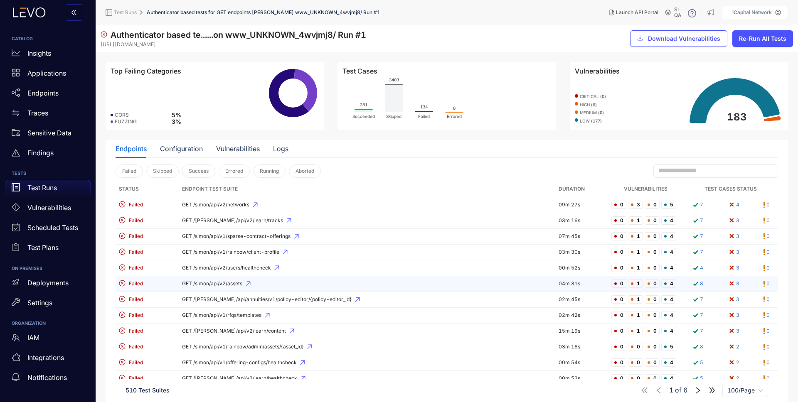 The height and width of the screenshot is (402, 798). I want to click on td: 09m 27s, so click(582, 205).